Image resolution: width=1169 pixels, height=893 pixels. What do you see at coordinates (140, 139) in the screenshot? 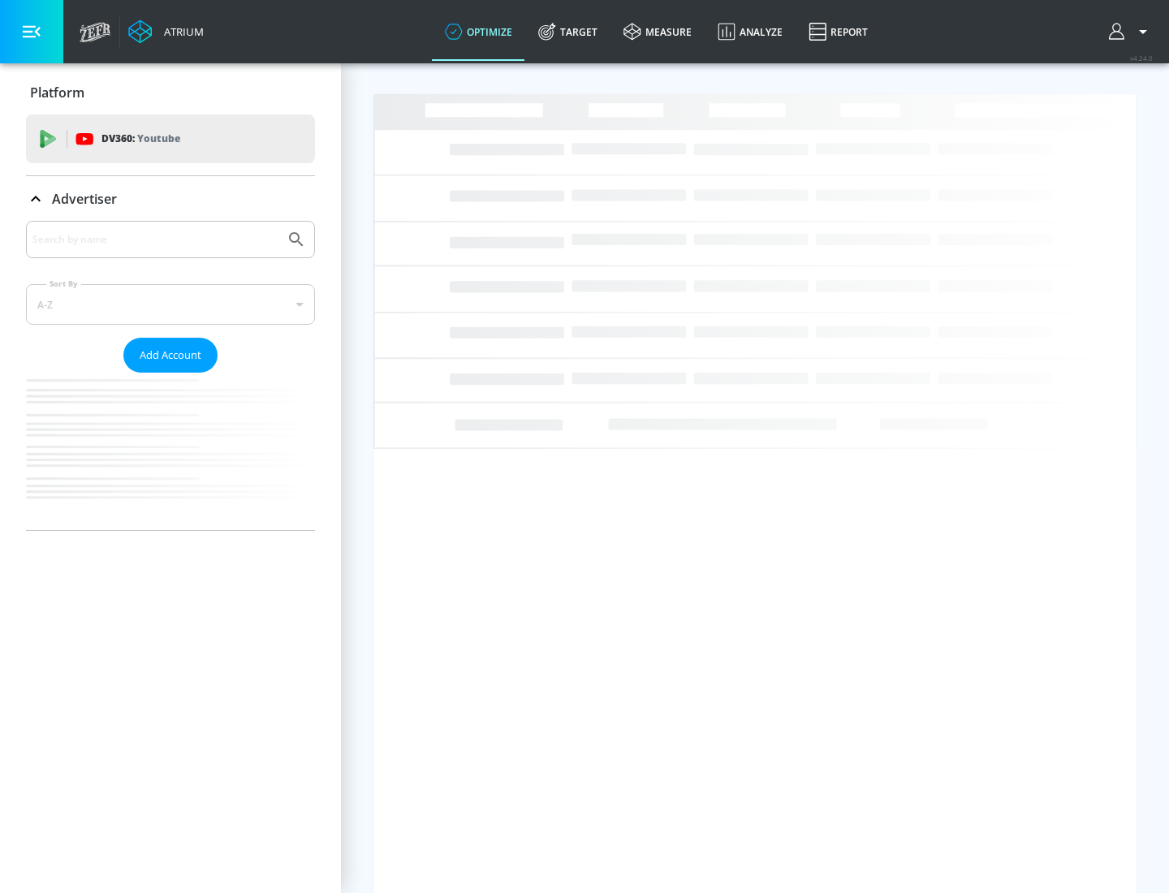
I see `p: DV360:` at bounding box center [140, 139].